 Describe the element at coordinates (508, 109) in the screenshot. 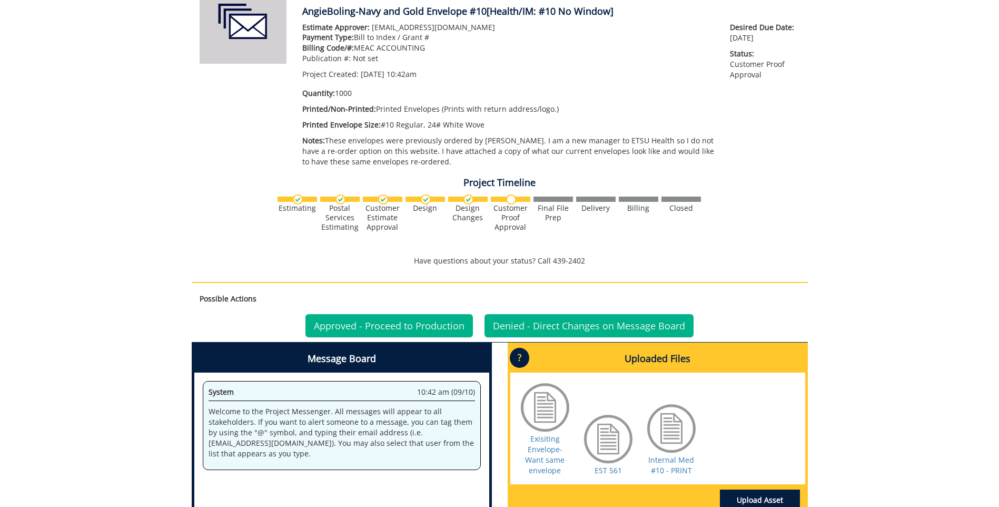

I see `p: Printed Envelopes (Prints with return address/logo.)` at that location.